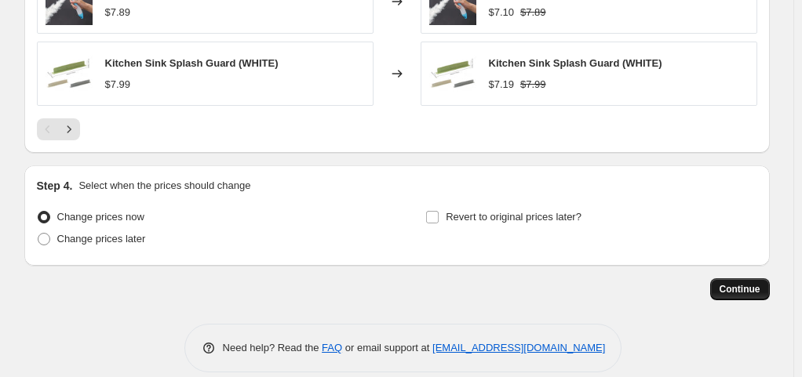 This screenshot has width=802, height=377. Describe the element at coordinates (55, 186) in the screenshot. I see `h2: Step 4.` at that location.